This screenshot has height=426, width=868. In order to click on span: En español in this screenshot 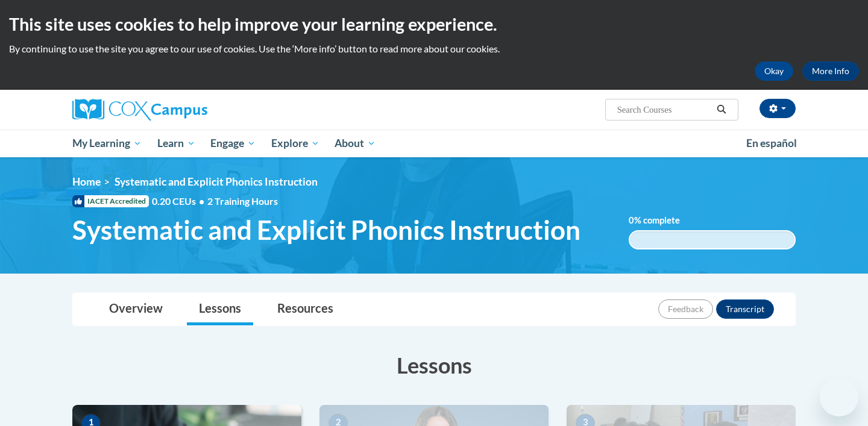, I will do `click(772, 143)`.